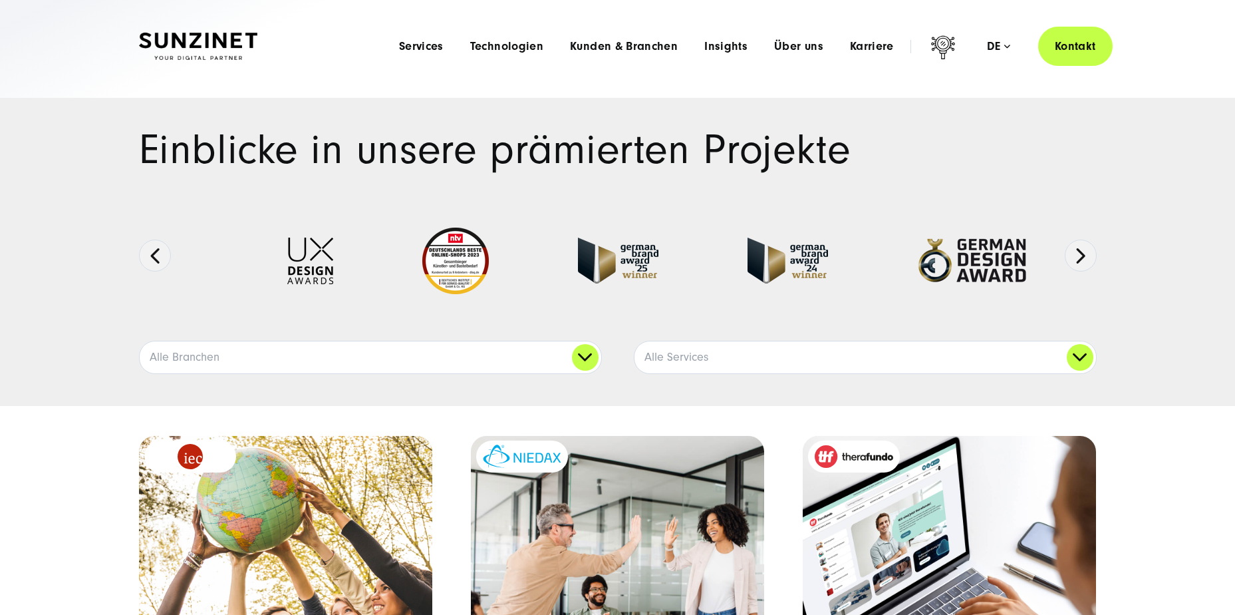 This screenshot has width=1235, height=615. I want to click on div: de, so click(998, 47).